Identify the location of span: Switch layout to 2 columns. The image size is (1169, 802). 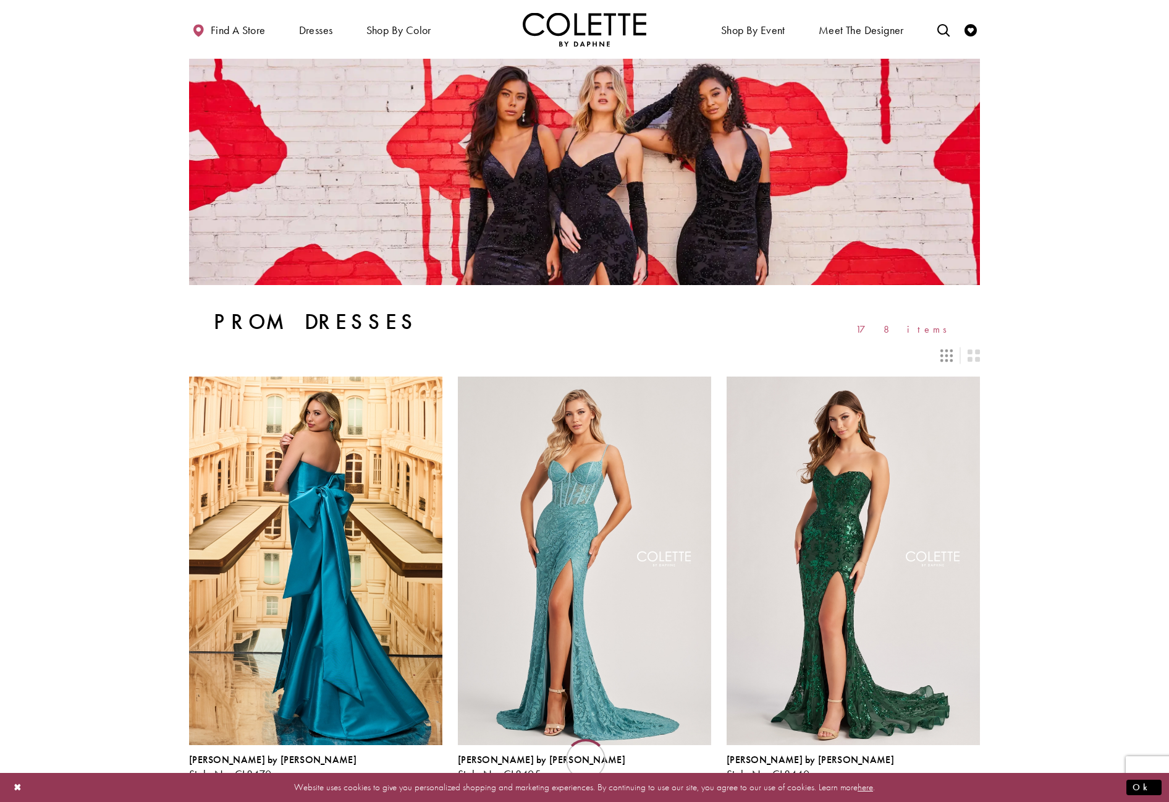
(974, 355).